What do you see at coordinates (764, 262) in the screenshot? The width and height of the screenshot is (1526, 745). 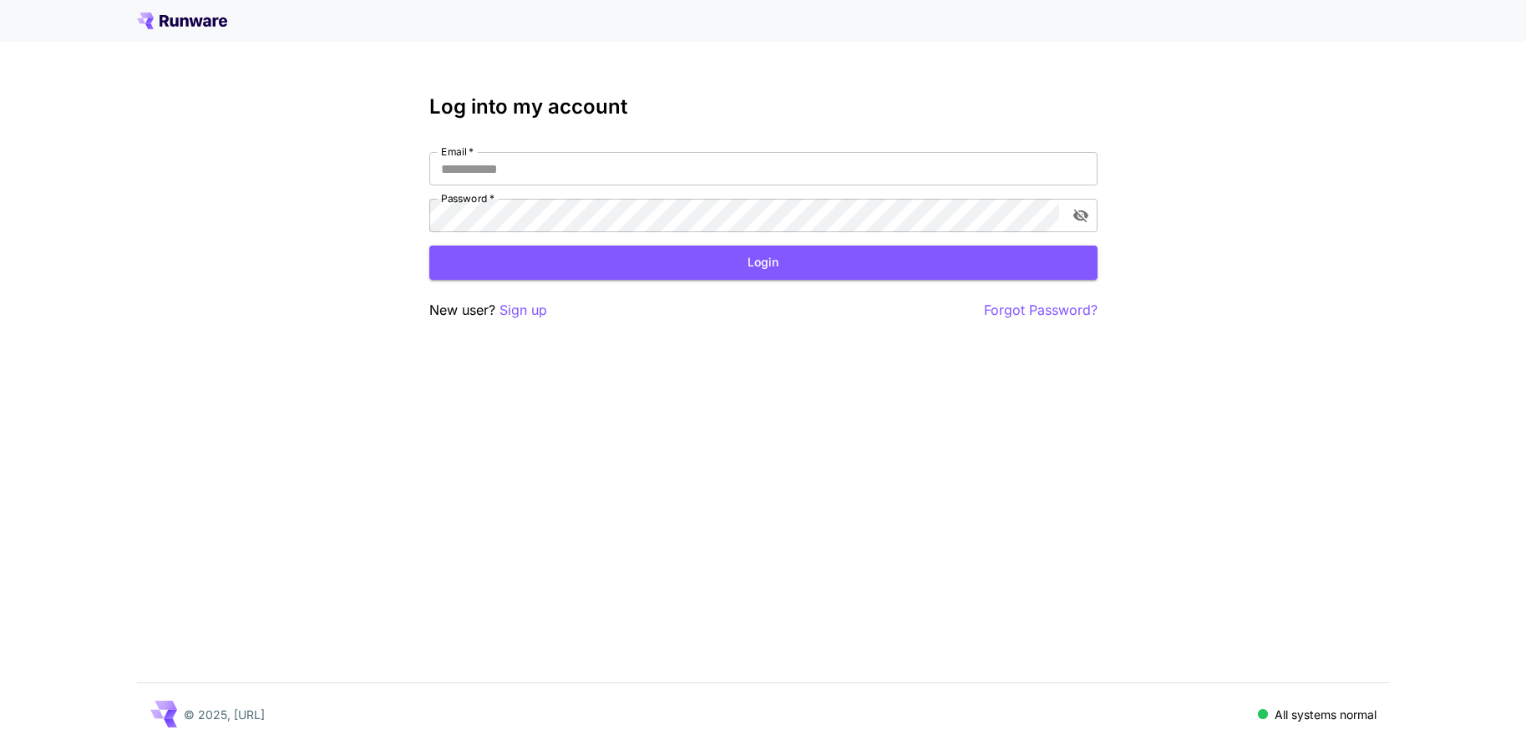 I see `button: Login` at bounding box center [764, 262].